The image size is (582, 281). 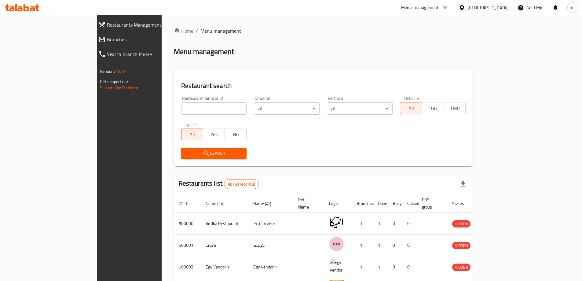 I want to click on span: Search Branch Phone, so click(x=148, y=54).